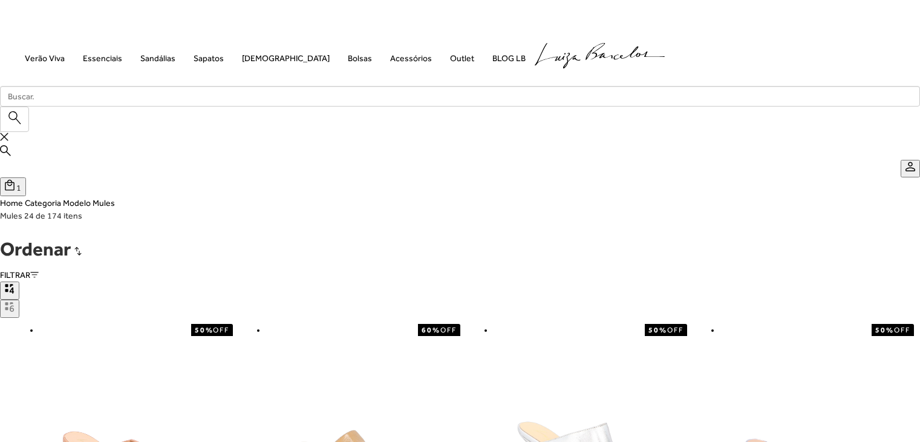  I want to click on a: BLOG LB, so click(509, 58).